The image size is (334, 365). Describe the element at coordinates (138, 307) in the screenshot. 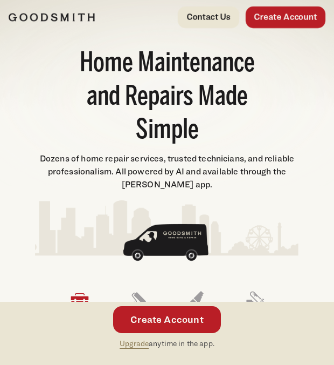

I see `a: Paint` at that location.